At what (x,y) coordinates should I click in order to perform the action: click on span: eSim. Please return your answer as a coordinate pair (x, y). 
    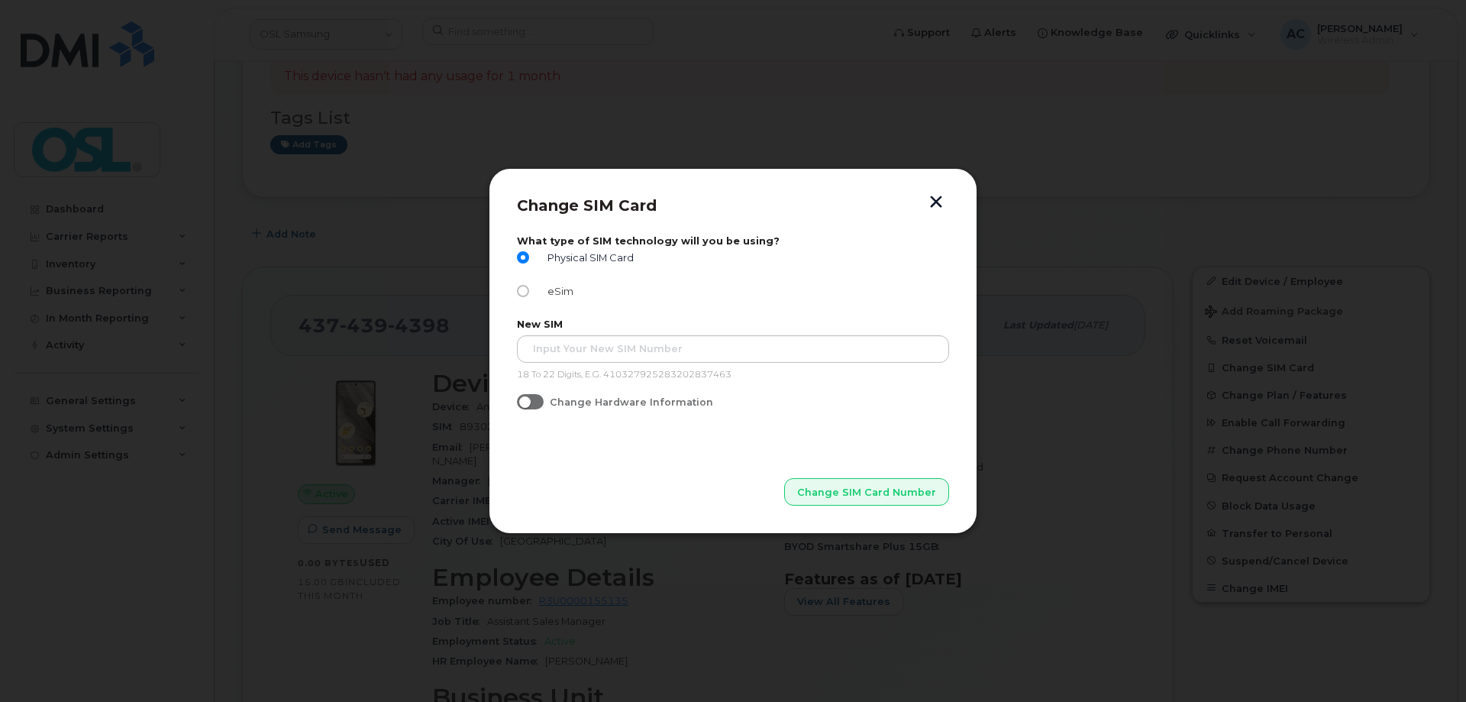
    Looking at the image, I should click on (558, 291).